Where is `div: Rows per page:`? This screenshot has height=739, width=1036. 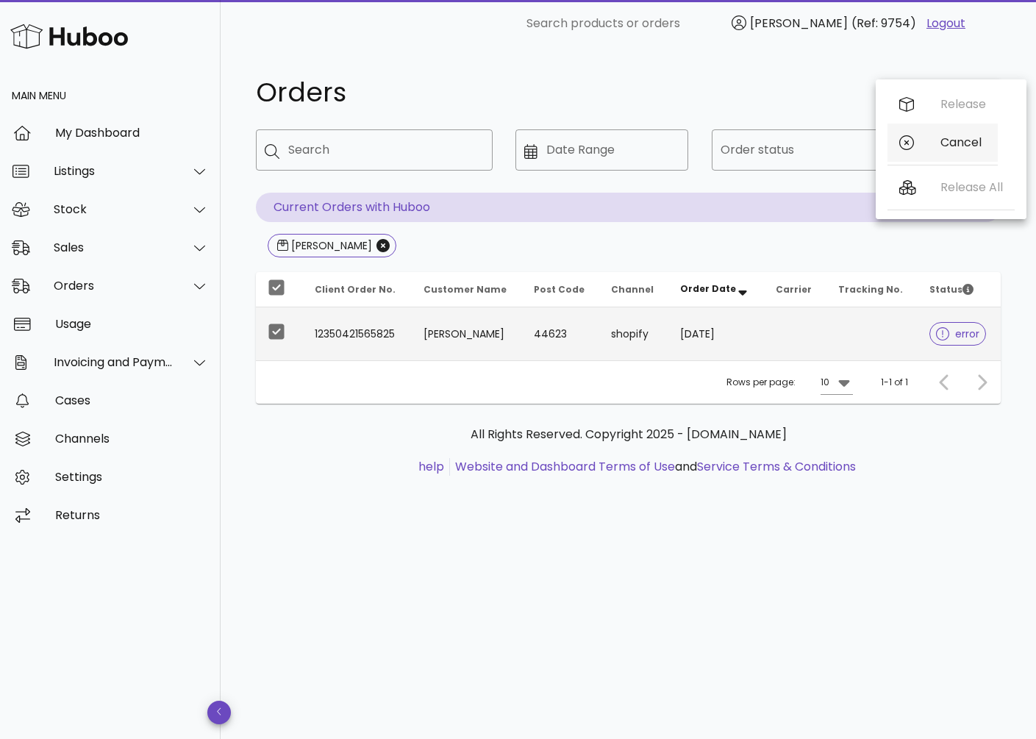 div: Rows per page: is located at coordinates (790, 382).